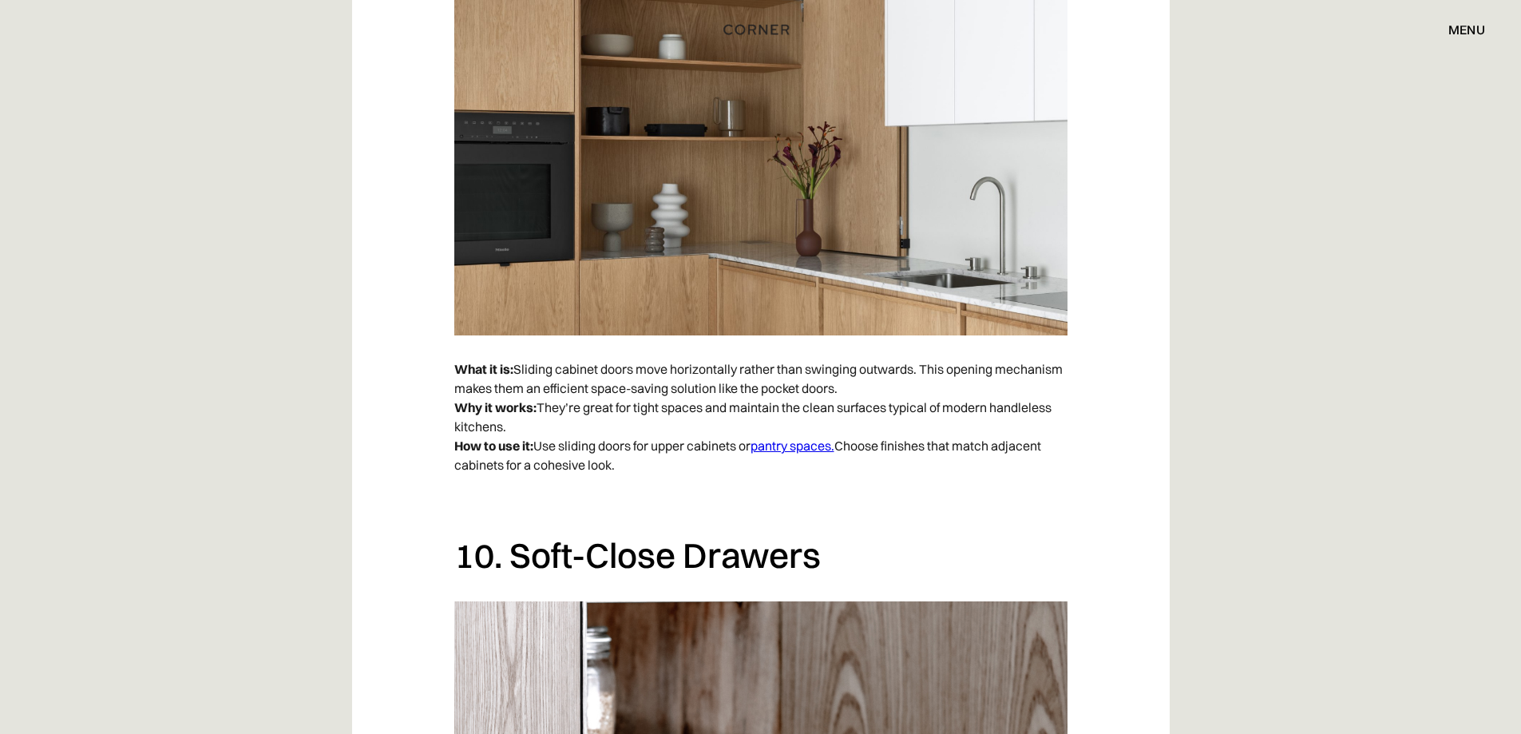 Image resolution: width=1521 pixels, height=734 pixels. Describe the element at coordinates (761, 417) in the screenshot. I see `p: Sliding cabinet doors move horizontally rather than swinging outwards. This opening mechanism mak...` at that location.